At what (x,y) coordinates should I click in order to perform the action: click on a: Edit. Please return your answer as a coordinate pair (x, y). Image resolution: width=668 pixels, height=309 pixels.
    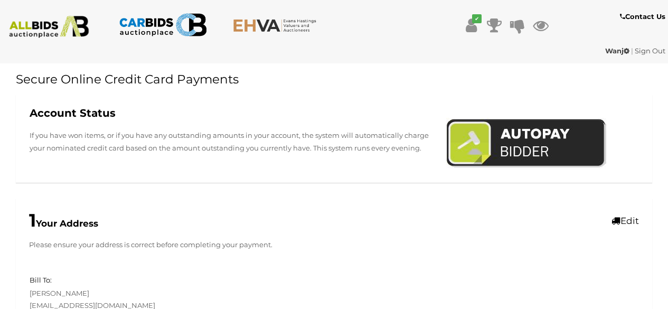
    Looking at the image, I should click on (625, 221).